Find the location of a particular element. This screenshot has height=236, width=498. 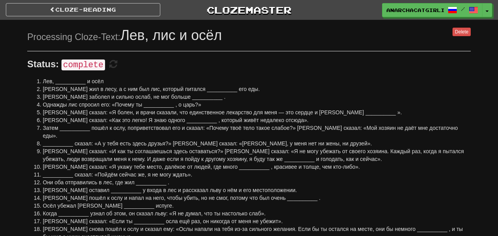

span: остатками is located at coordinates (222, 89).